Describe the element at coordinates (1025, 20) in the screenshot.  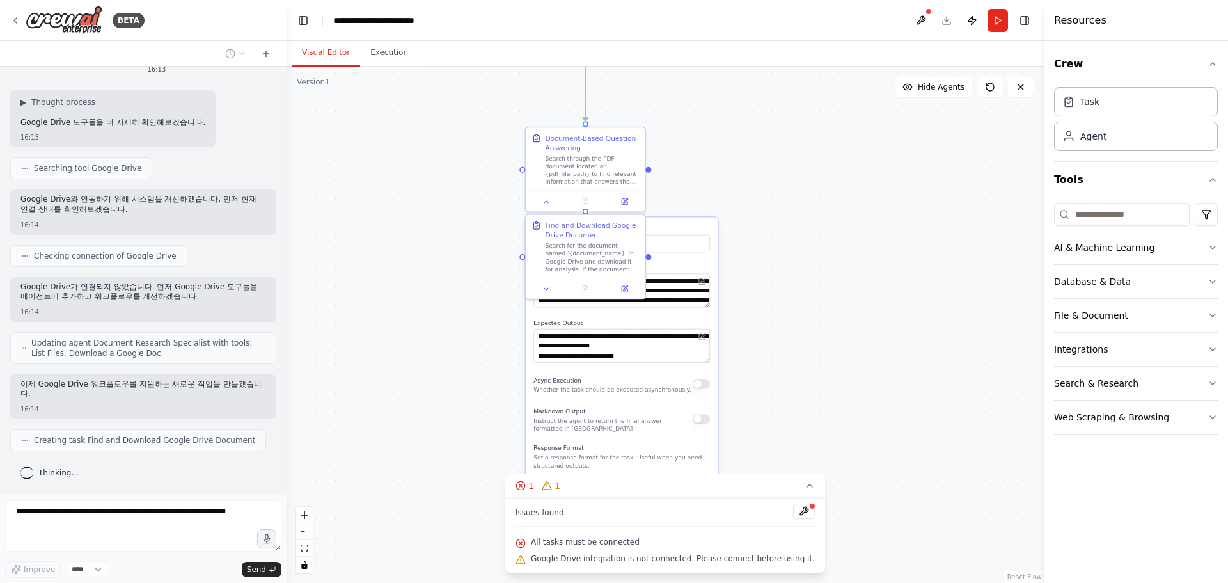
I see `button: Hide right sidebar` at that location.